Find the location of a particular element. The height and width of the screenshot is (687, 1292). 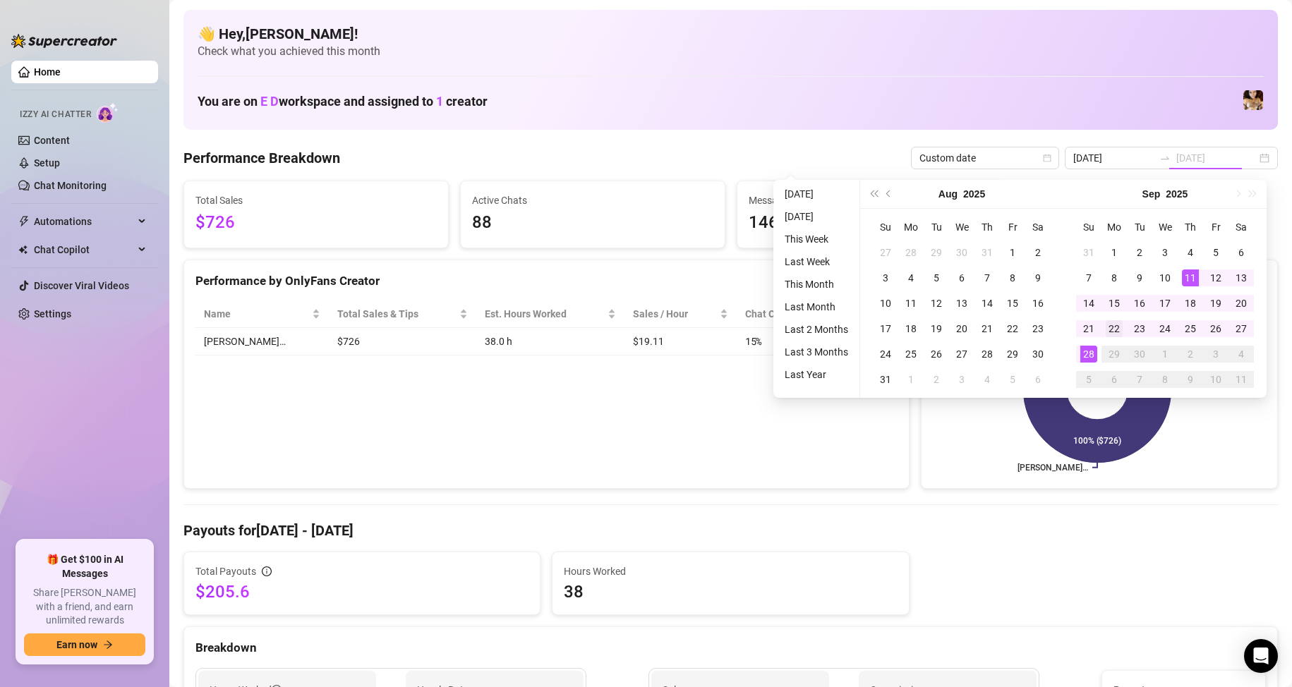

span: 38 is located at coordinates (730, 592).